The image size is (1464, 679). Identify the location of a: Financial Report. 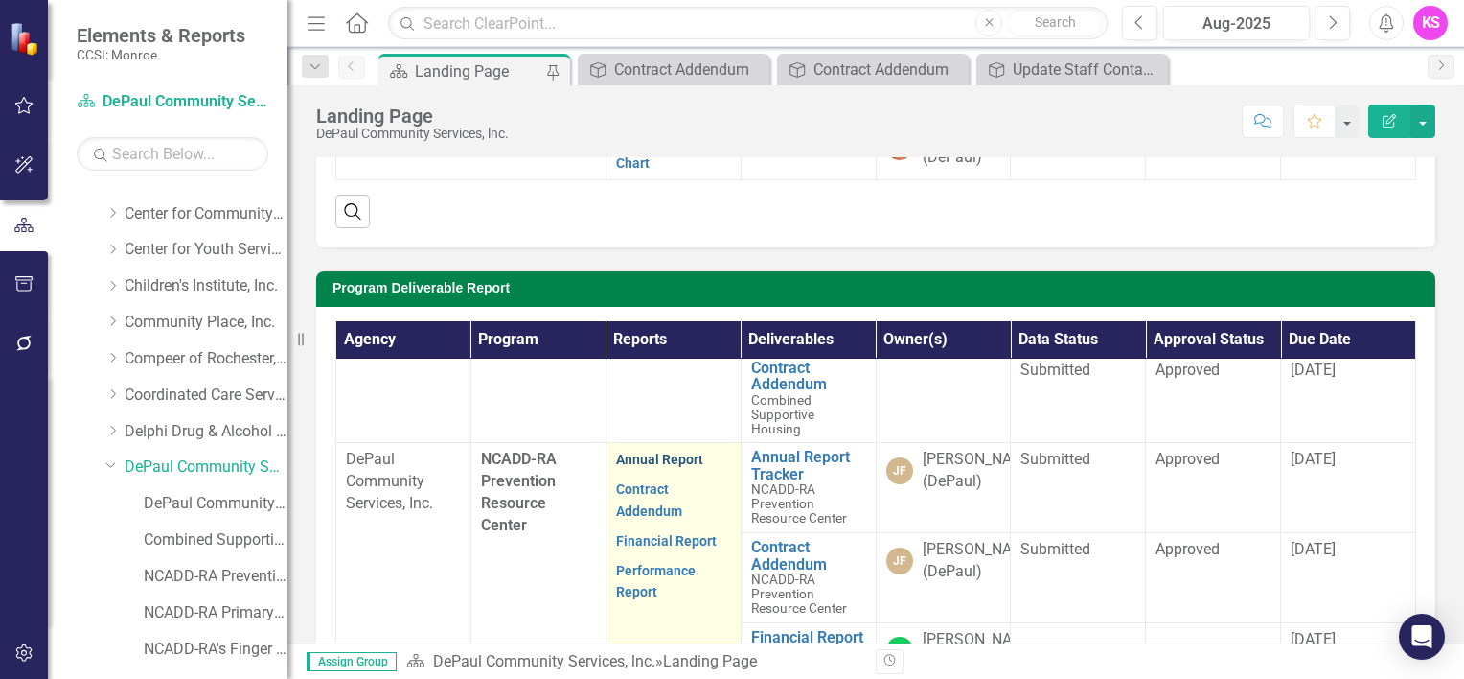
(666, 541).